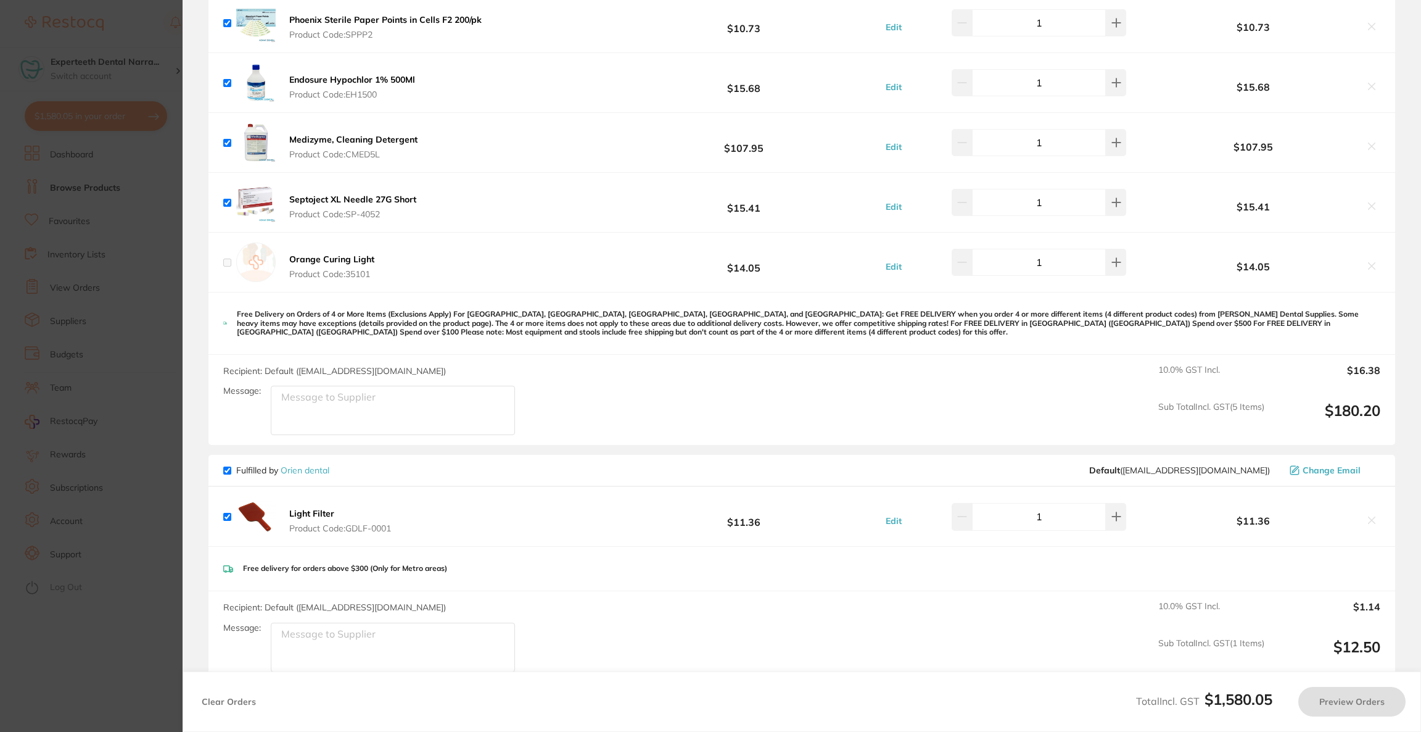 Image resolution: width=1421 pixels, height=732 pixels. What do you see at coordinates (353, 207) in the screenshot?
I see `button: Septoject XL Needle 27G Short Product Code:SP-4052` at bounding box center [353, 207].